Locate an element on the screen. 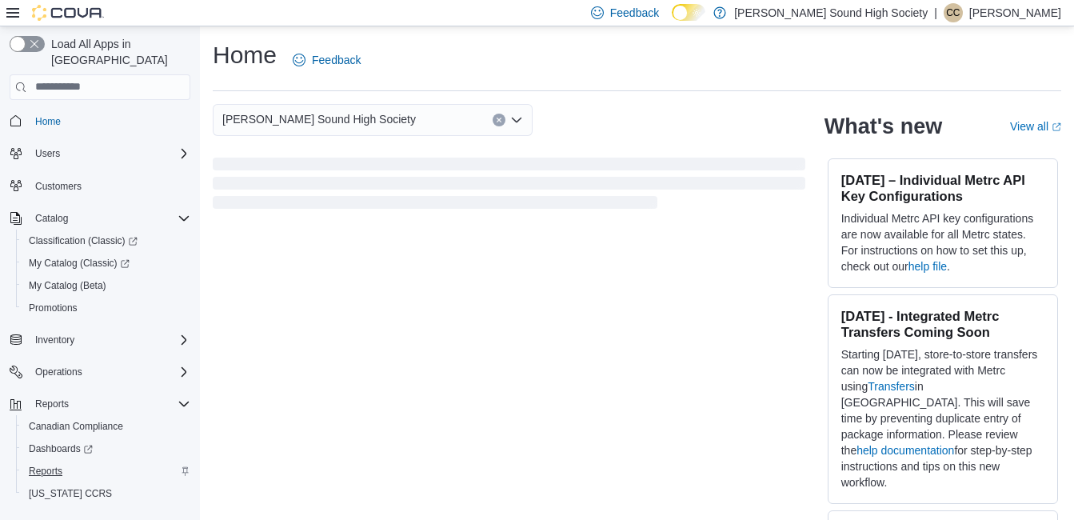  button: Clear input is located at coordinates (499, 120).